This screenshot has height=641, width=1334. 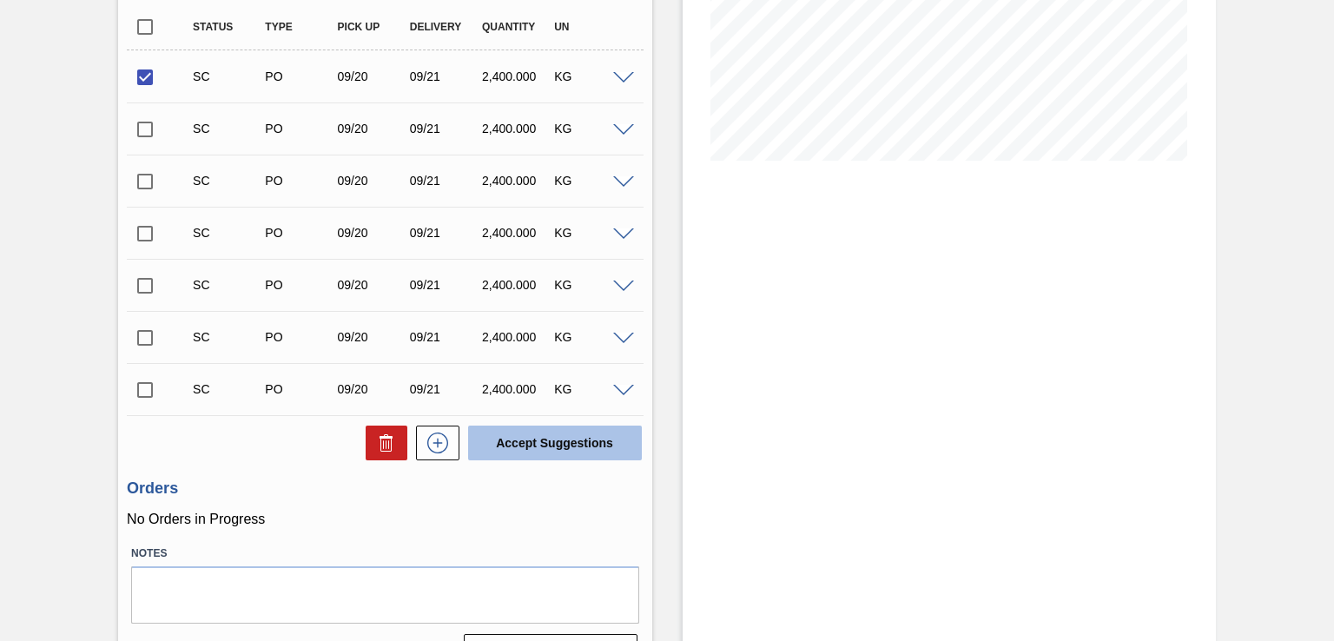 I want to click on h3: Orders, so click(x=385, y=488).